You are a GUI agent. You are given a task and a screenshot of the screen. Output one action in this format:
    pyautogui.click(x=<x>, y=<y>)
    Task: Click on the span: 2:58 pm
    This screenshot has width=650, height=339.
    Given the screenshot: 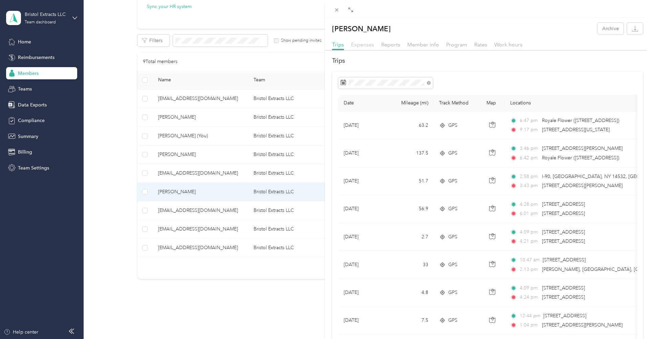 What is the action you would take?
    pyautogui.click(x=529, y=176)
    